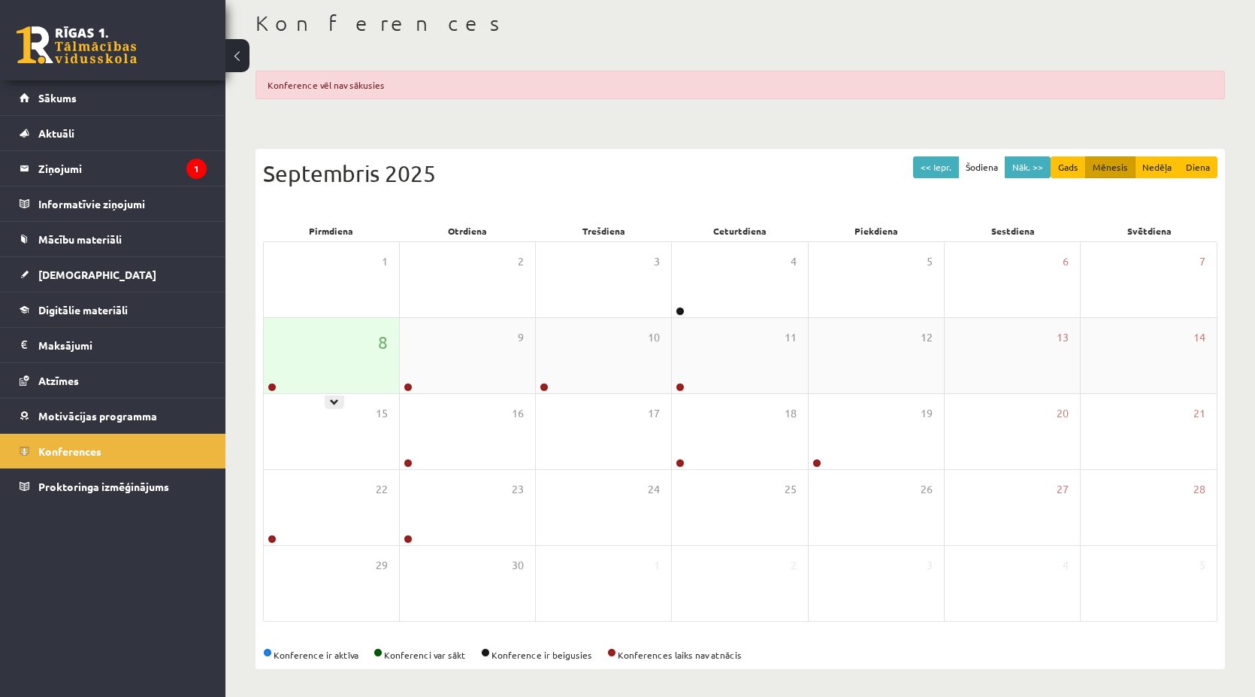 The image size is (1255, 697). Describe the element at coordinates (113, 310) in the screenshot. I see `a: Digitālie materiāli` at that location.